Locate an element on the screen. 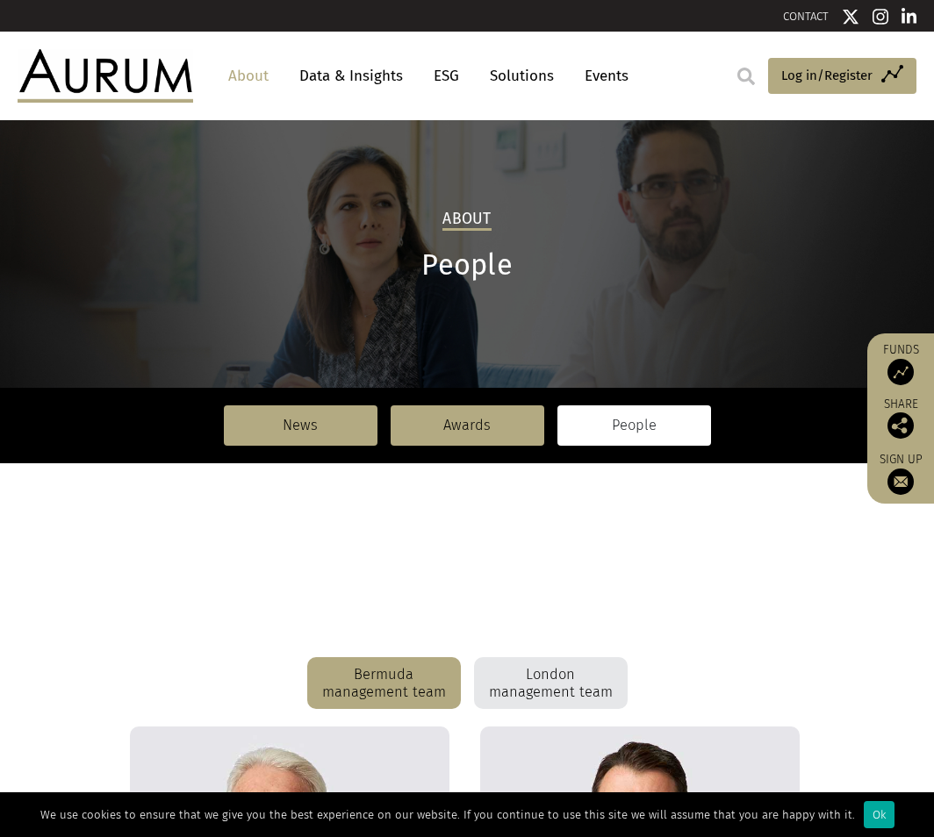 This screenshot has width=934, height=837. a: Data & Insights is located at coordinates (351, 75).